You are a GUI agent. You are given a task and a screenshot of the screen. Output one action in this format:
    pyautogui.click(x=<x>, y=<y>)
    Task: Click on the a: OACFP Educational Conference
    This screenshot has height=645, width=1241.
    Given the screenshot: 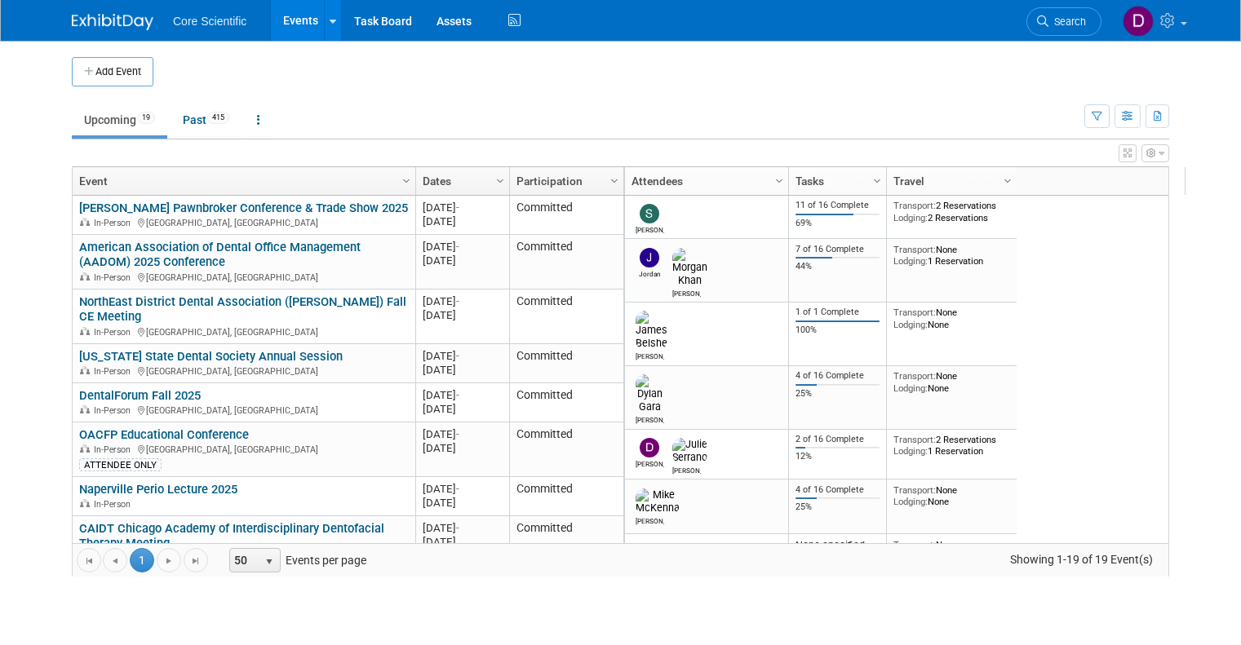 What is the action you would take?
    pyautogui.click(x=164, y=435)
    